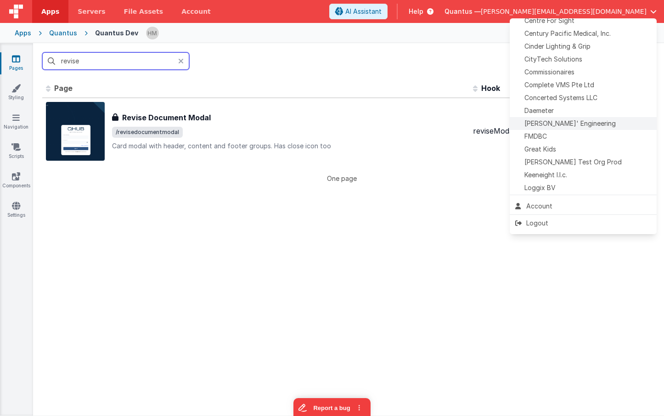 This screenshot has height=416, width=664. Describe the element at coordinates (583, 223) in the screenshot. I see `div: Logout` at that location.